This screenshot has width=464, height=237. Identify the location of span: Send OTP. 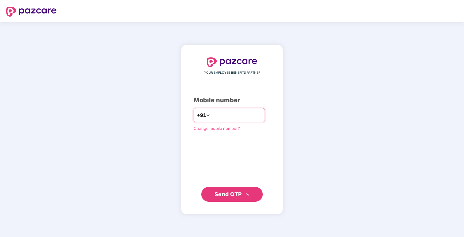
(228, 194).